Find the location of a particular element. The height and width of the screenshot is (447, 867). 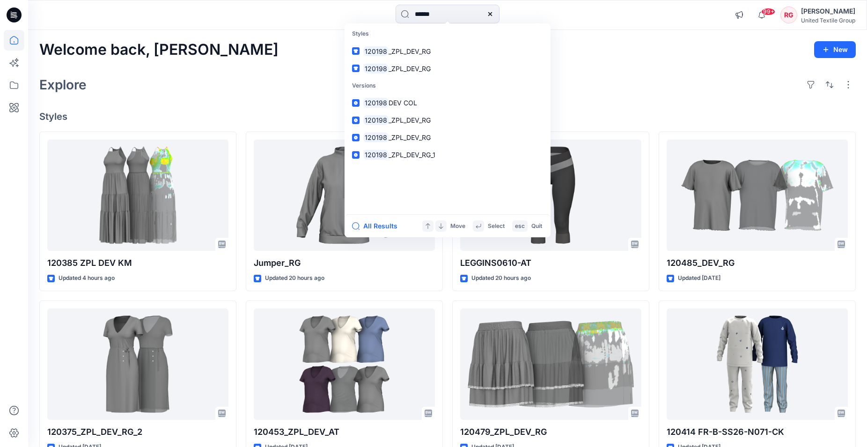

h4: Styles is located at coordinates (447, 117).